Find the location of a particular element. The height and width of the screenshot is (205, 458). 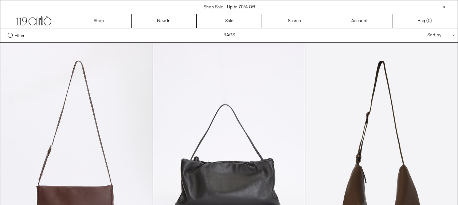

a: Bag () is located at coordinates (425, 21).